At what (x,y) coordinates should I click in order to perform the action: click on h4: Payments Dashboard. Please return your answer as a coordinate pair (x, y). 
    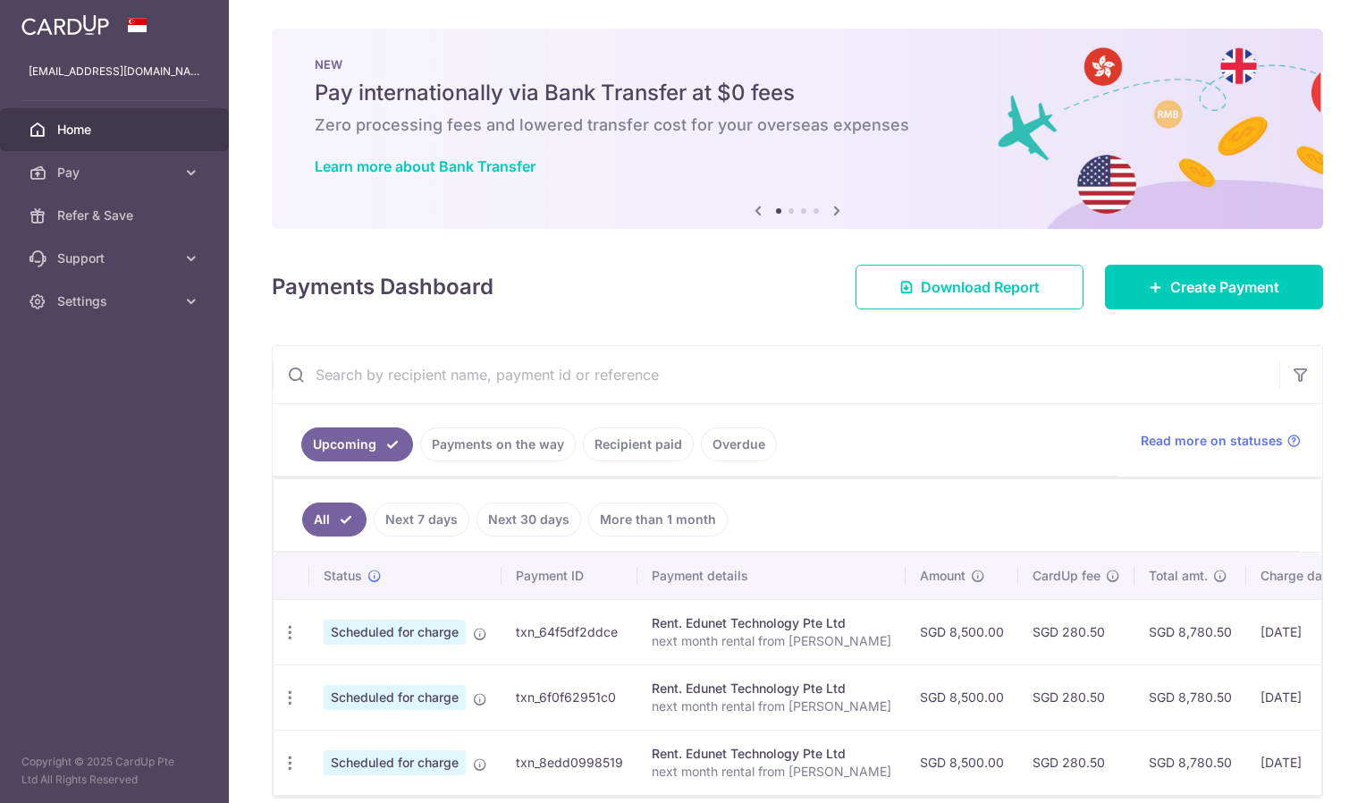
    Looking at the image, I should click on (383, 287).